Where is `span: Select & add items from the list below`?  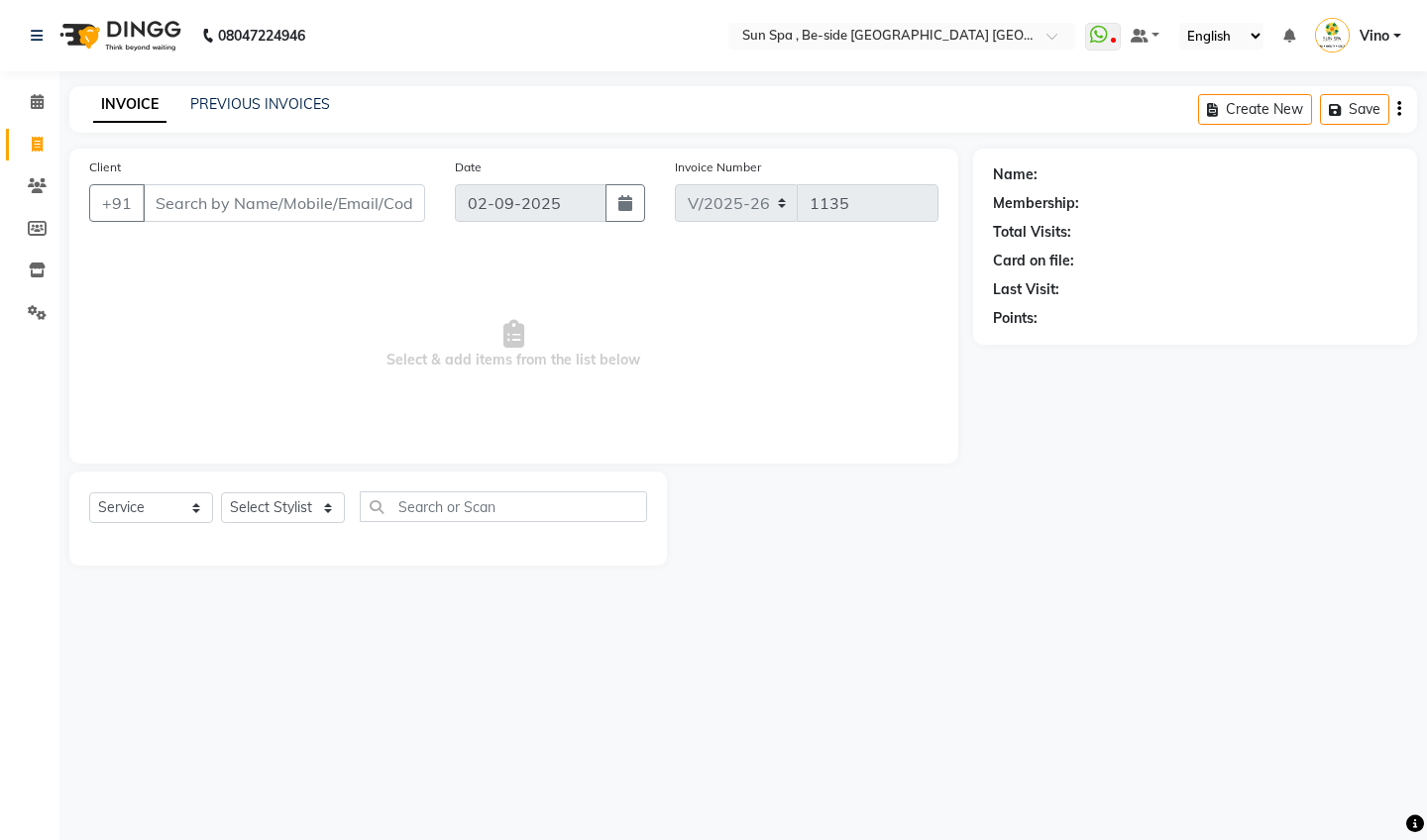 span: Select & add items from the list below is located at coordinates (514, 345).